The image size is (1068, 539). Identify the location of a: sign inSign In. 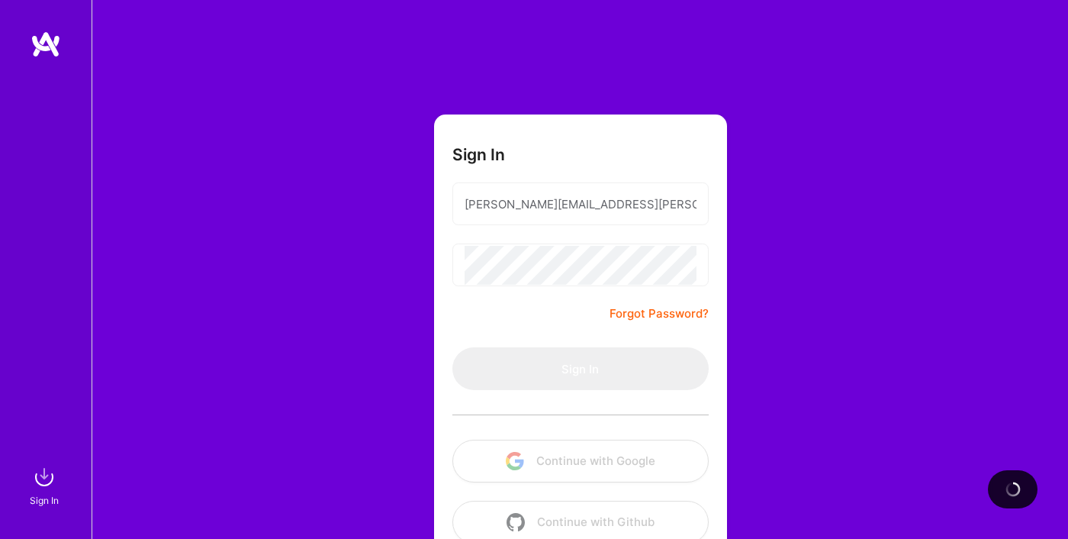
(46, 485).